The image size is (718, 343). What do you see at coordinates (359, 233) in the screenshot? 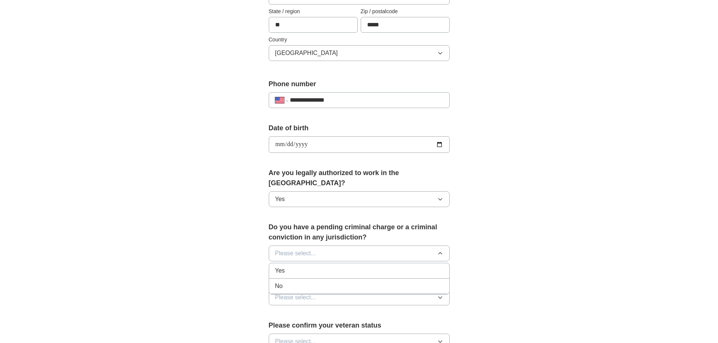
I see `label: Do you have a pending criminal charge or a criminal conviction in any jurisdiction?` at bounding box center [359, 233].